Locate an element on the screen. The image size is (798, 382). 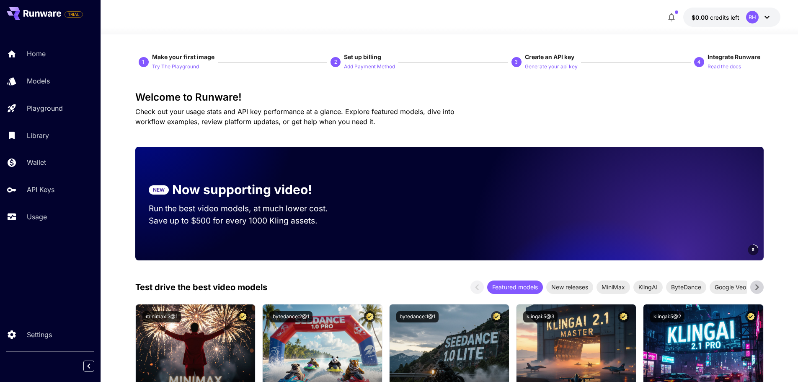
div: Google Veo is located at coordinates (730, 287).